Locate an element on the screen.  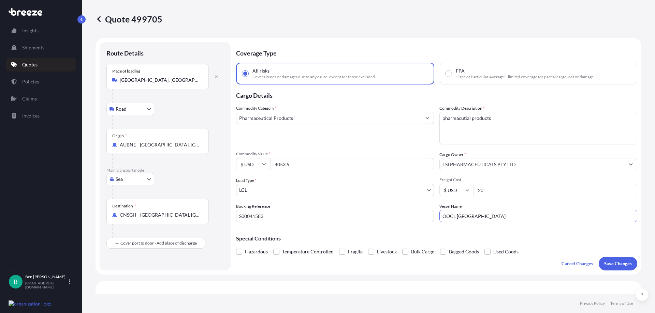
input: Your internal reference is located at coordinates (335, 216).